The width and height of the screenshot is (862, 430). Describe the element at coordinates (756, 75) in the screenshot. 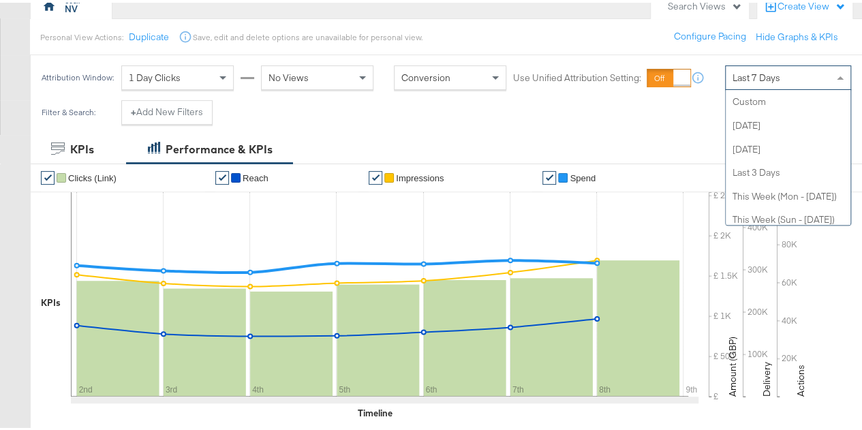

I see `span: Last 7 Days` at that location.